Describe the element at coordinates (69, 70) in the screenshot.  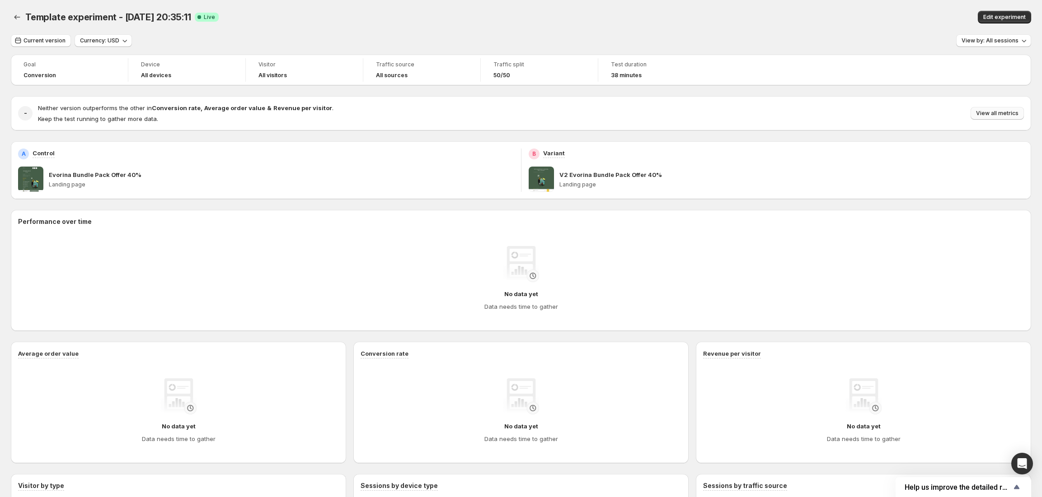
I see `a: GoalConversion` at that location.